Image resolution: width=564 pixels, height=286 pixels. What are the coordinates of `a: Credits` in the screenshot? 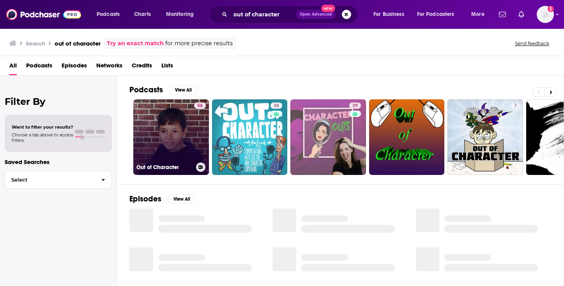 It's located at (142, 67).